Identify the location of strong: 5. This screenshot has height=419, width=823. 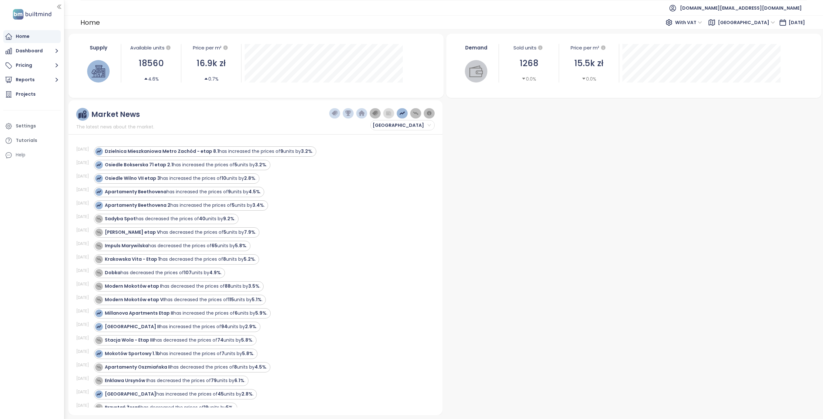
(236, 165).